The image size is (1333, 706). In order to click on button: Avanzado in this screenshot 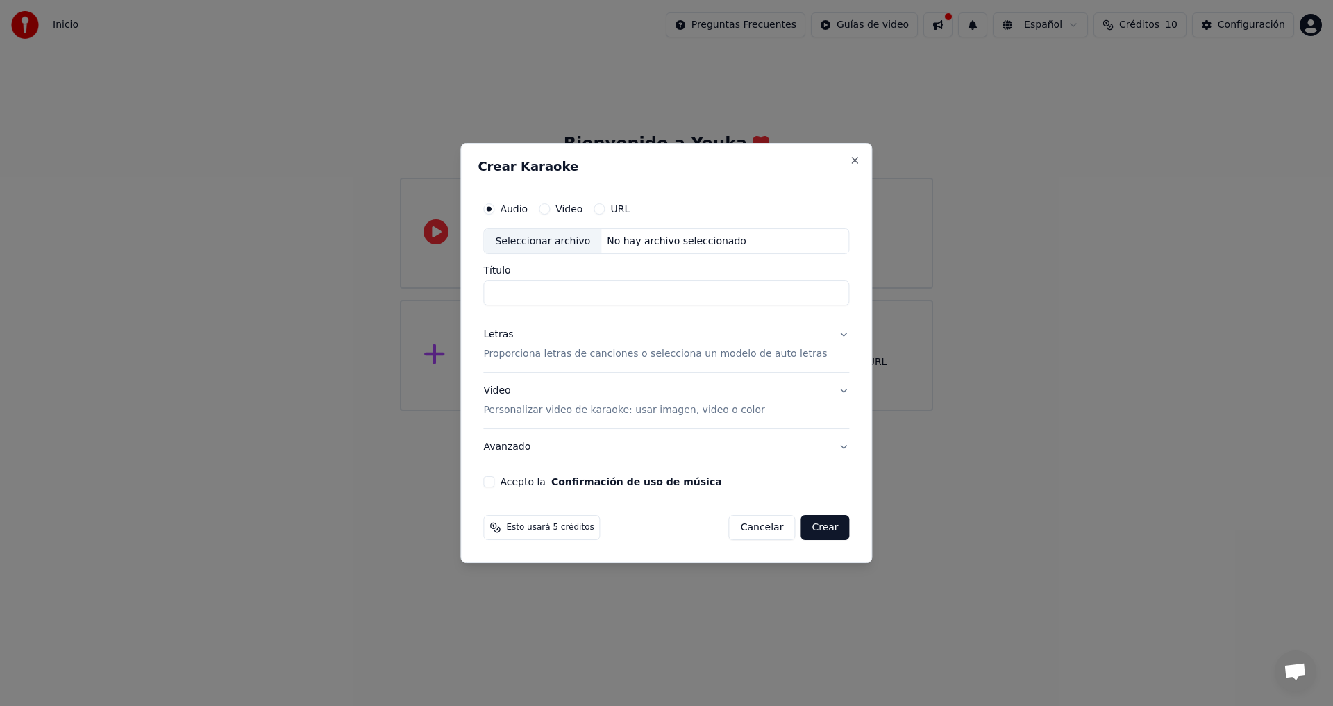, I will do `click(666, 447)`.